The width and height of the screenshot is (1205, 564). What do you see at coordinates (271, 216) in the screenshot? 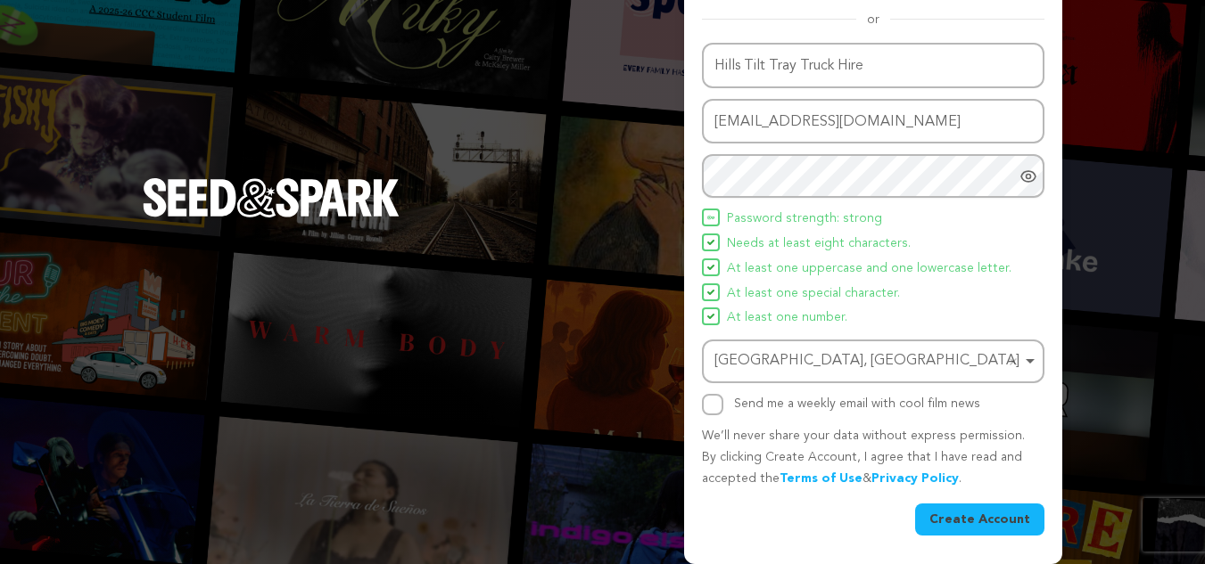
I see `a: Seed&Spark Homepage` at bounding box center [271, 216].